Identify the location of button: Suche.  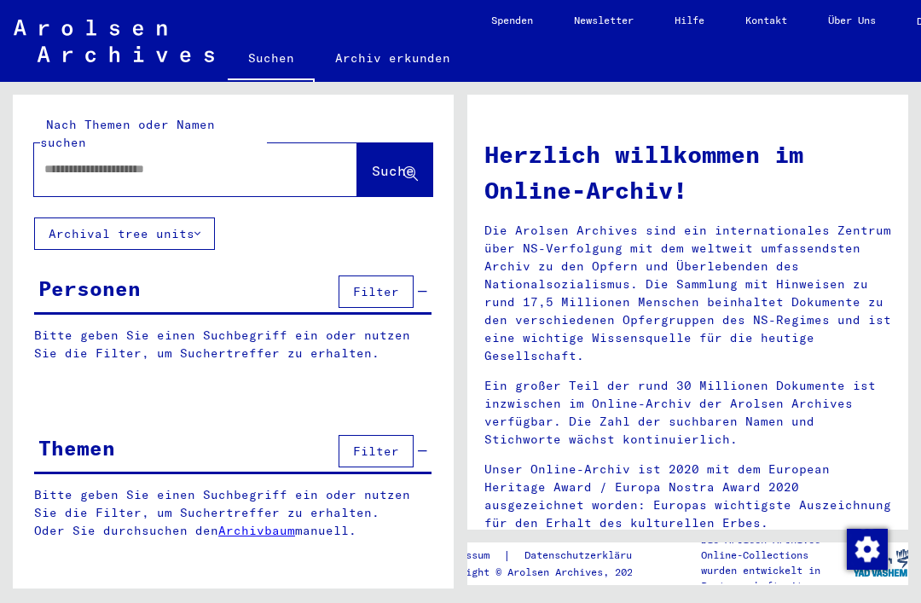
(395, 170).